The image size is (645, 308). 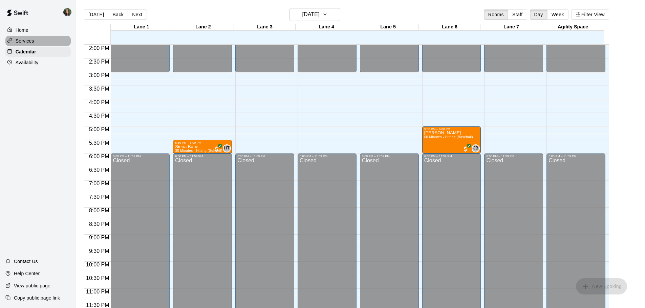 What do you see at coordinates (452, 140) in the screenshot?
I see `div: 5:00 PM – 6:00 PM: Philip Harper` at bounding box center [452, 140].